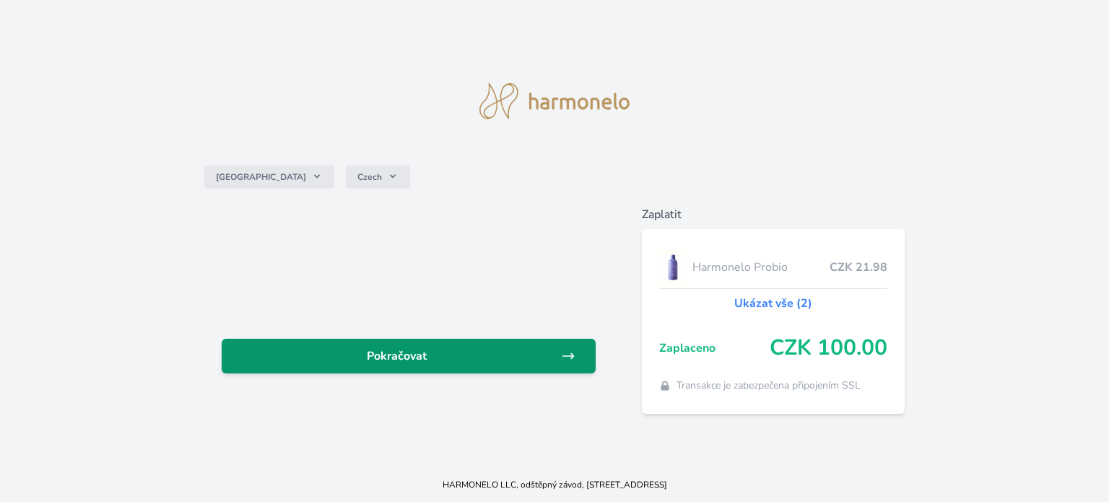  I want to click on span: Transakce je zabezpečena připojením SSL, so click(768, 386).